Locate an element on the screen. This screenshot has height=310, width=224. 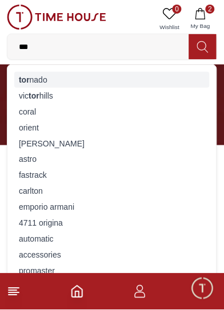
span: 0 is located at coordinates (177, 9).